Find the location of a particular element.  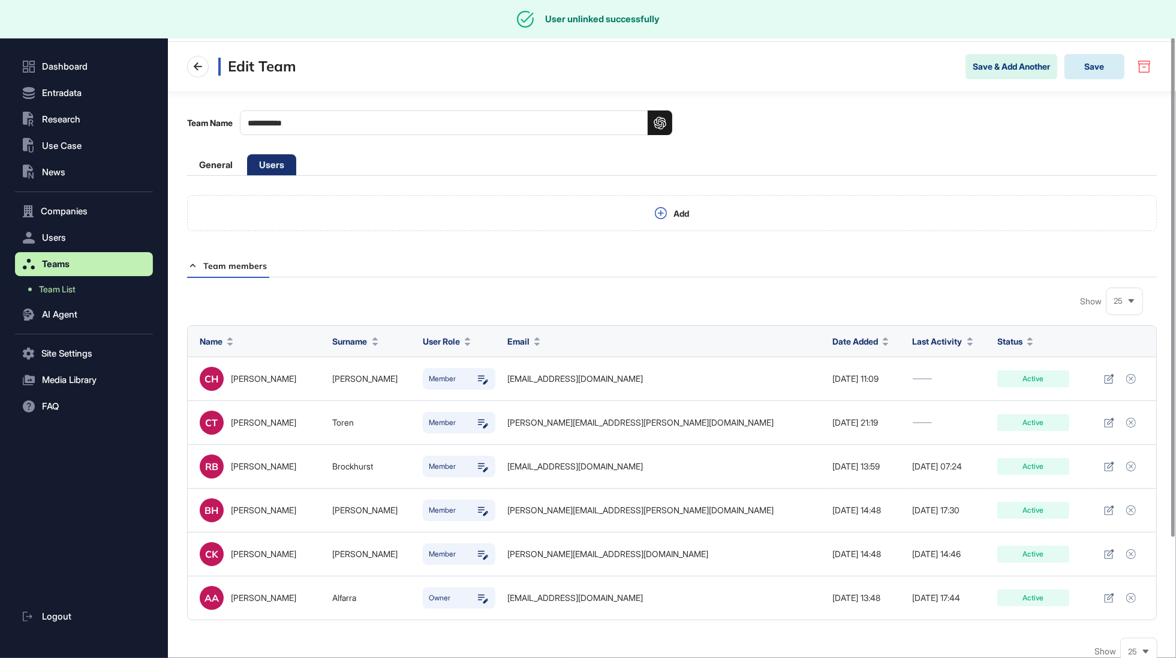

a: Dashboard is located at coordinates (84, 67).